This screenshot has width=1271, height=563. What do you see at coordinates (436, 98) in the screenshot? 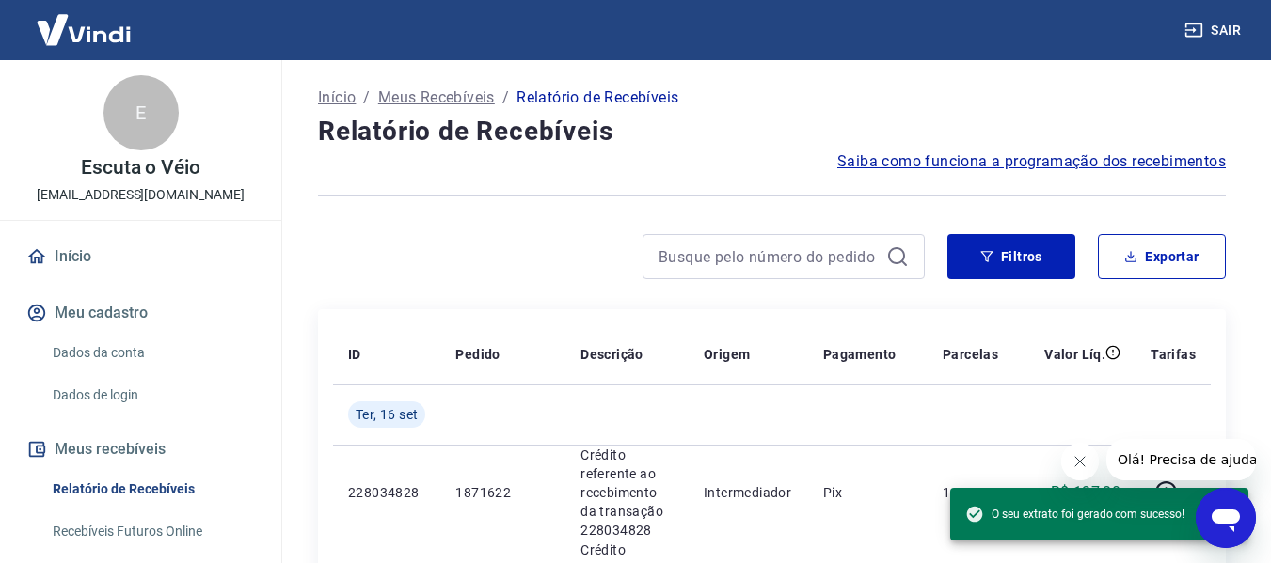
I see `p: Meus Recebíveis` at bounding box center [436, 98].